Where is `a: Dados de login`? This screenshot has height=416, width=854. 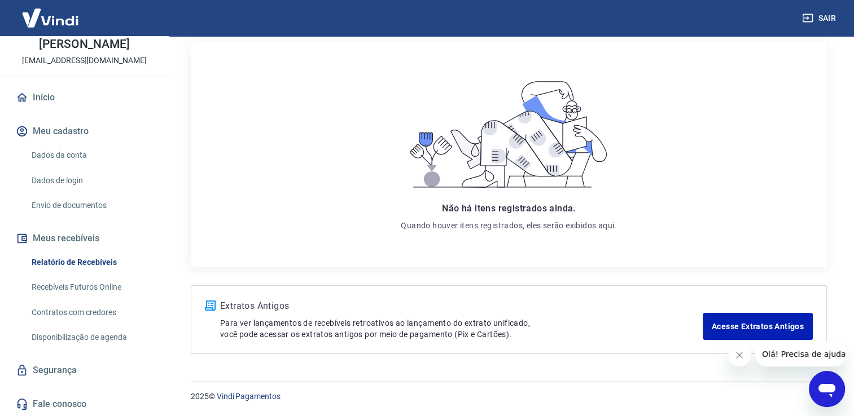 a: Dados de login is located at coordinates (91, 181).